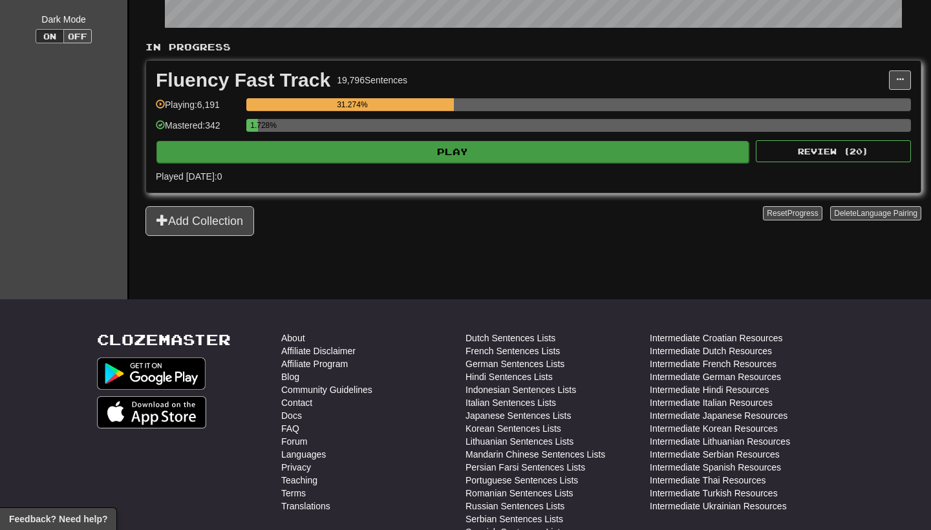  Describe the element at coordinates (714, 494) in the screenshot. I see `a: Intermediate Turkish Resources` at that location.